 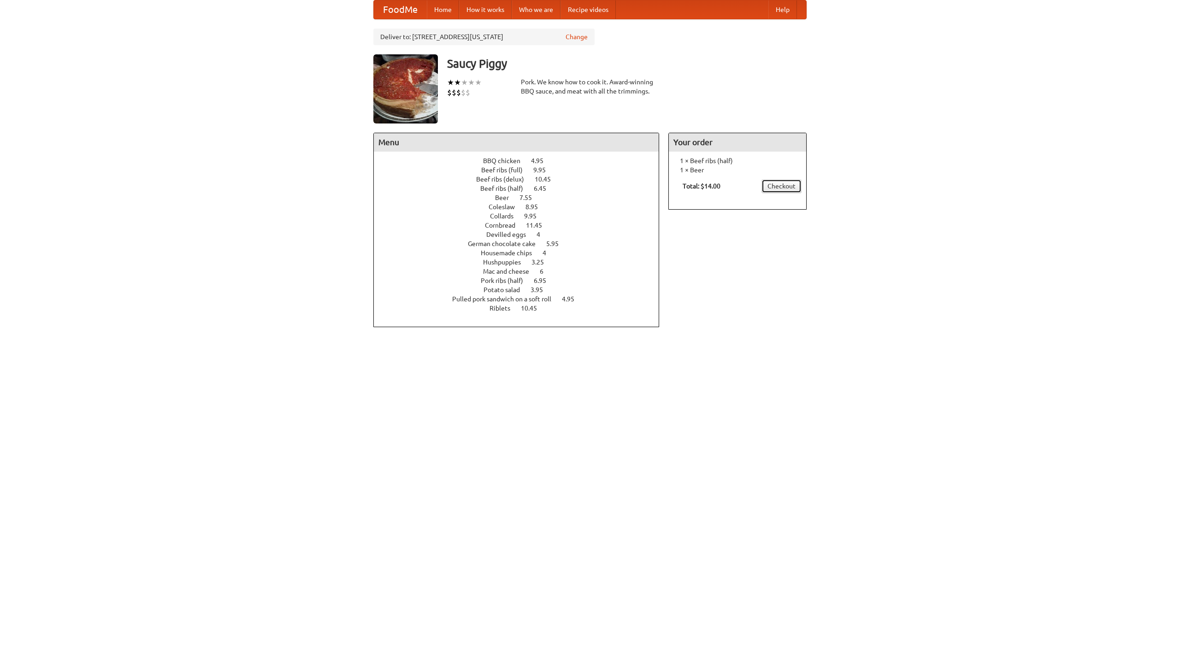 What do you see at coordinates (505, 179) in the screenshot?
I see `span: Beef ribs (delux)` at bounding box center [505, 179].